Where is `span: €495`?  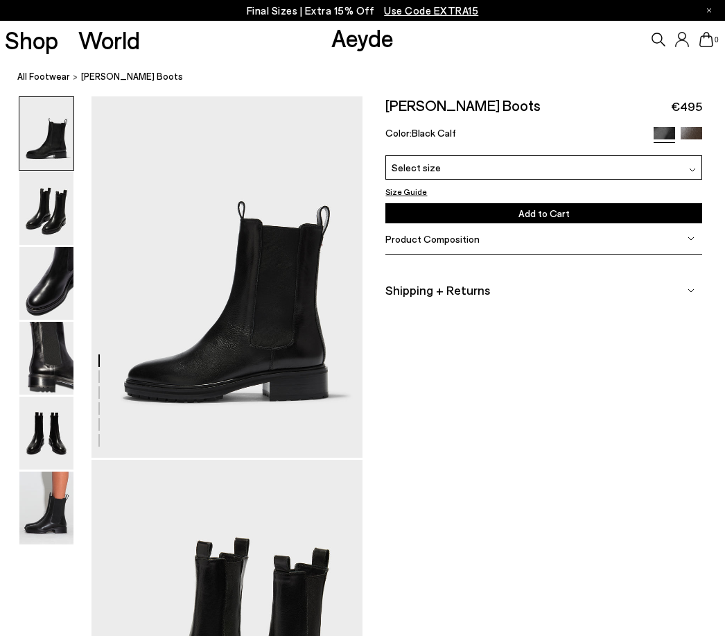
span: €495 is located at coordinates (686, 106).